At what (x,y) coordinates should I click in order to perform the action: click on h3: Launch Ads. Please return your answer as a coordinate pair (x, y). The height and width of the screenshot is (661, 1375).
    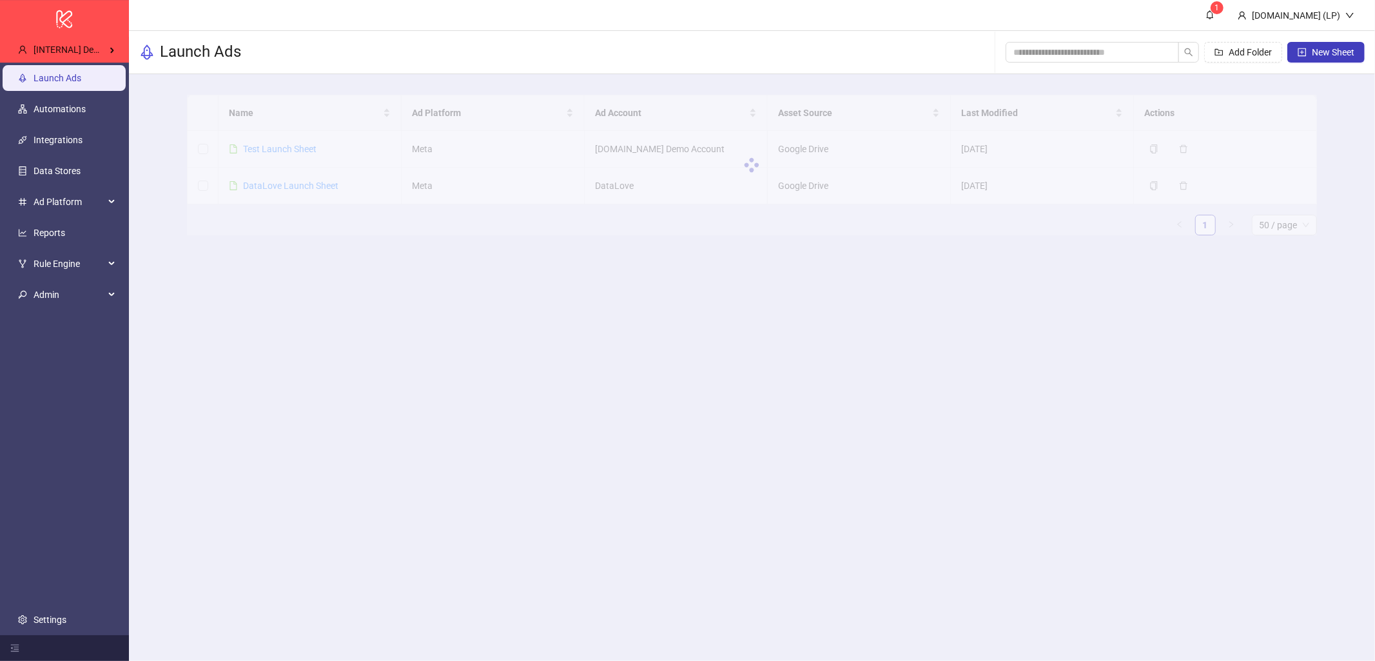
    Looking at the image, I should click on (200, 52).